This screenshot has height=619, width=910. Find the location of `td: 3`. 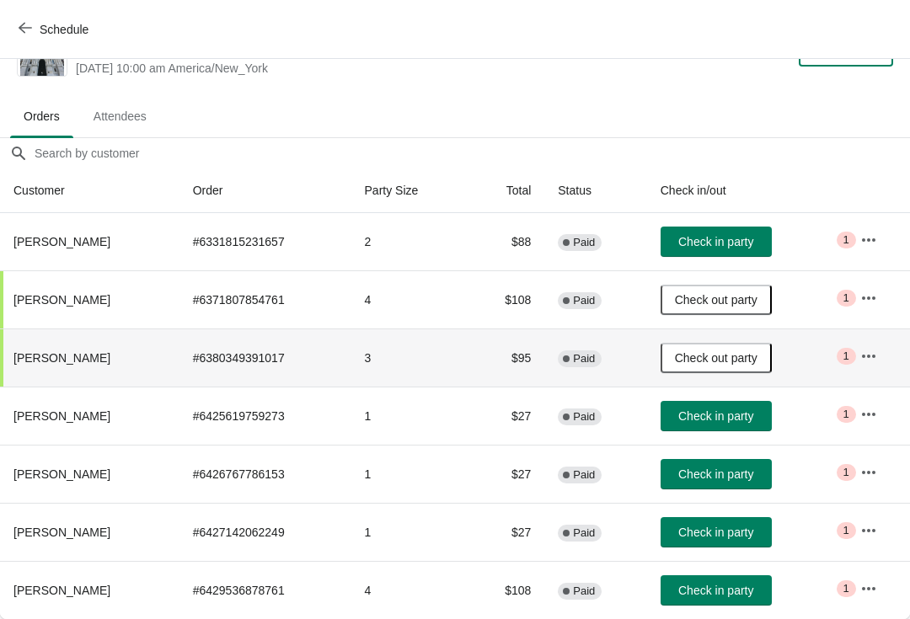

td: 3 is located at coordinates (410, 357).